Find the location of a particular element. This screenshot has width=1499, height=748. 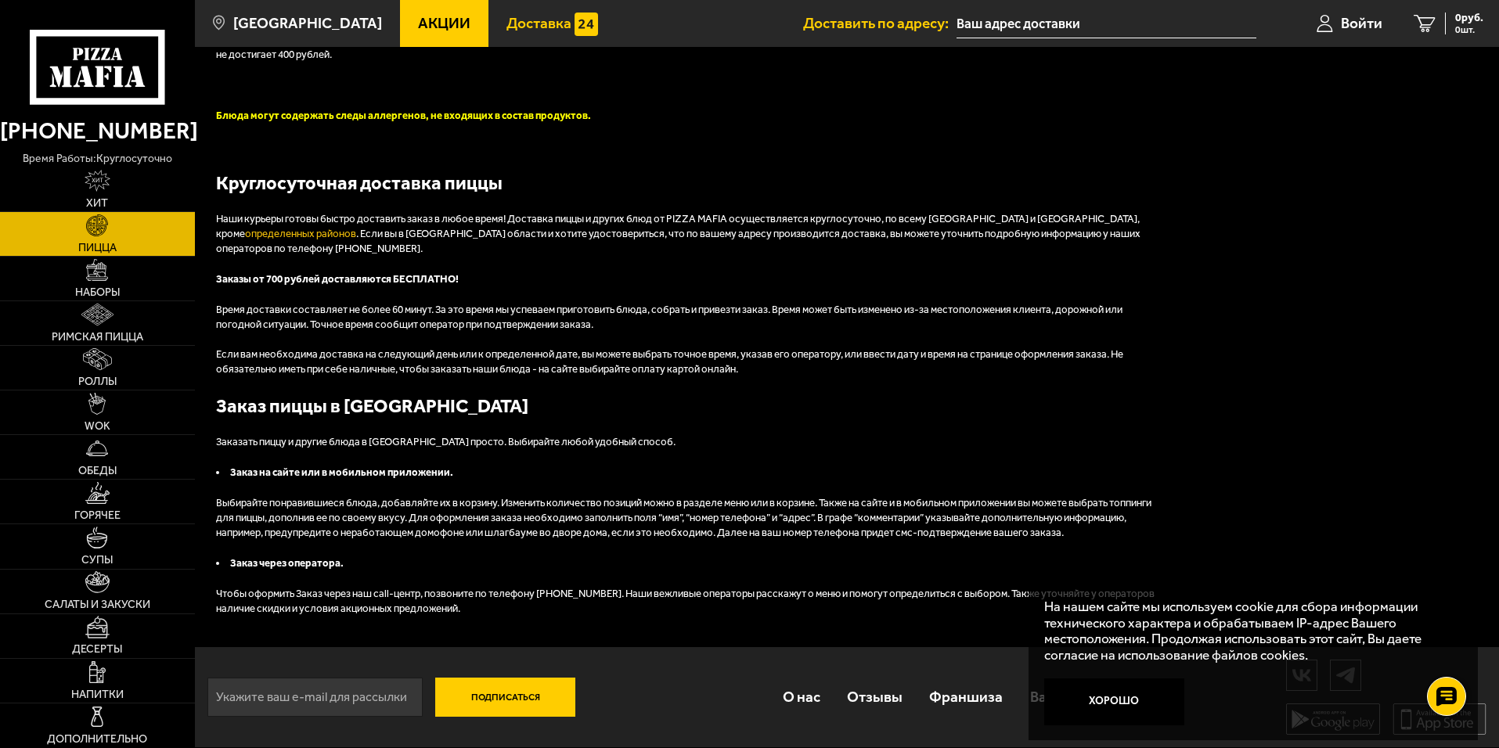

b: Заказ через оператора. is located at coordinates (286, 563).